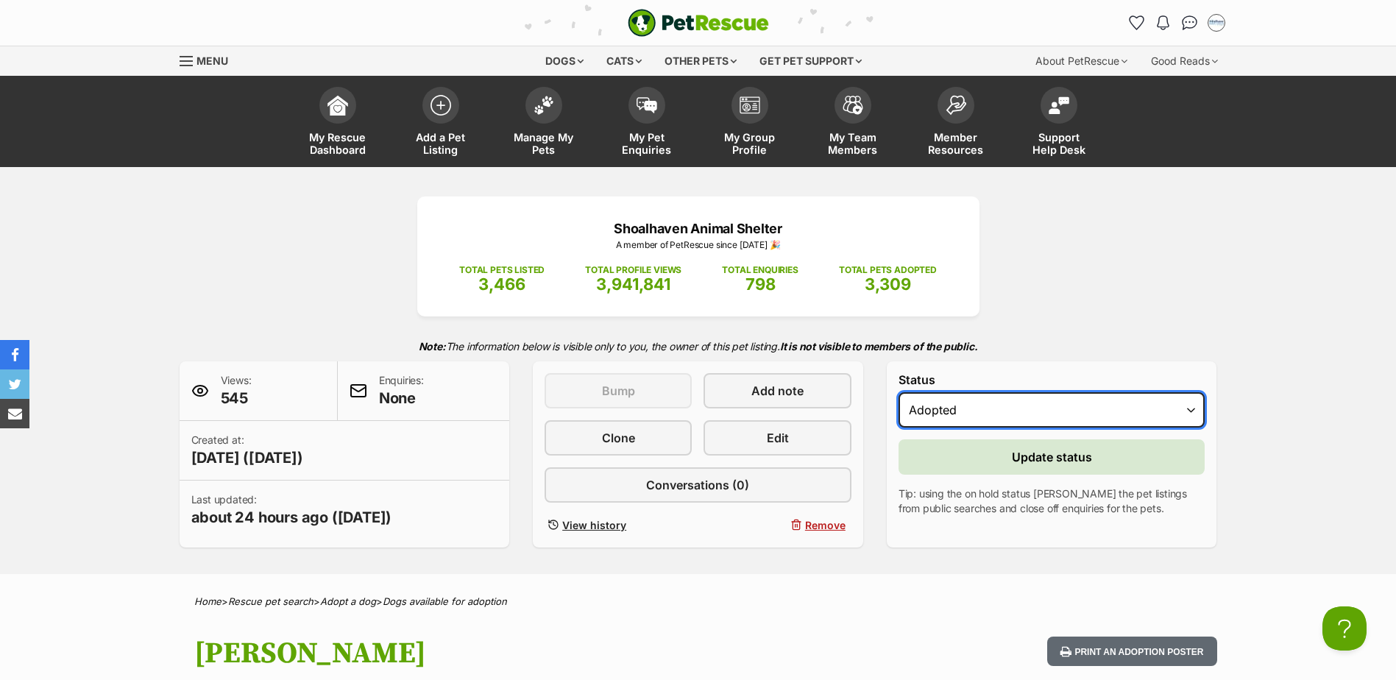  Describe the element at coordinates (338, 123) in the screenshot. I see `a: My Rescue Dashboard` at that location.